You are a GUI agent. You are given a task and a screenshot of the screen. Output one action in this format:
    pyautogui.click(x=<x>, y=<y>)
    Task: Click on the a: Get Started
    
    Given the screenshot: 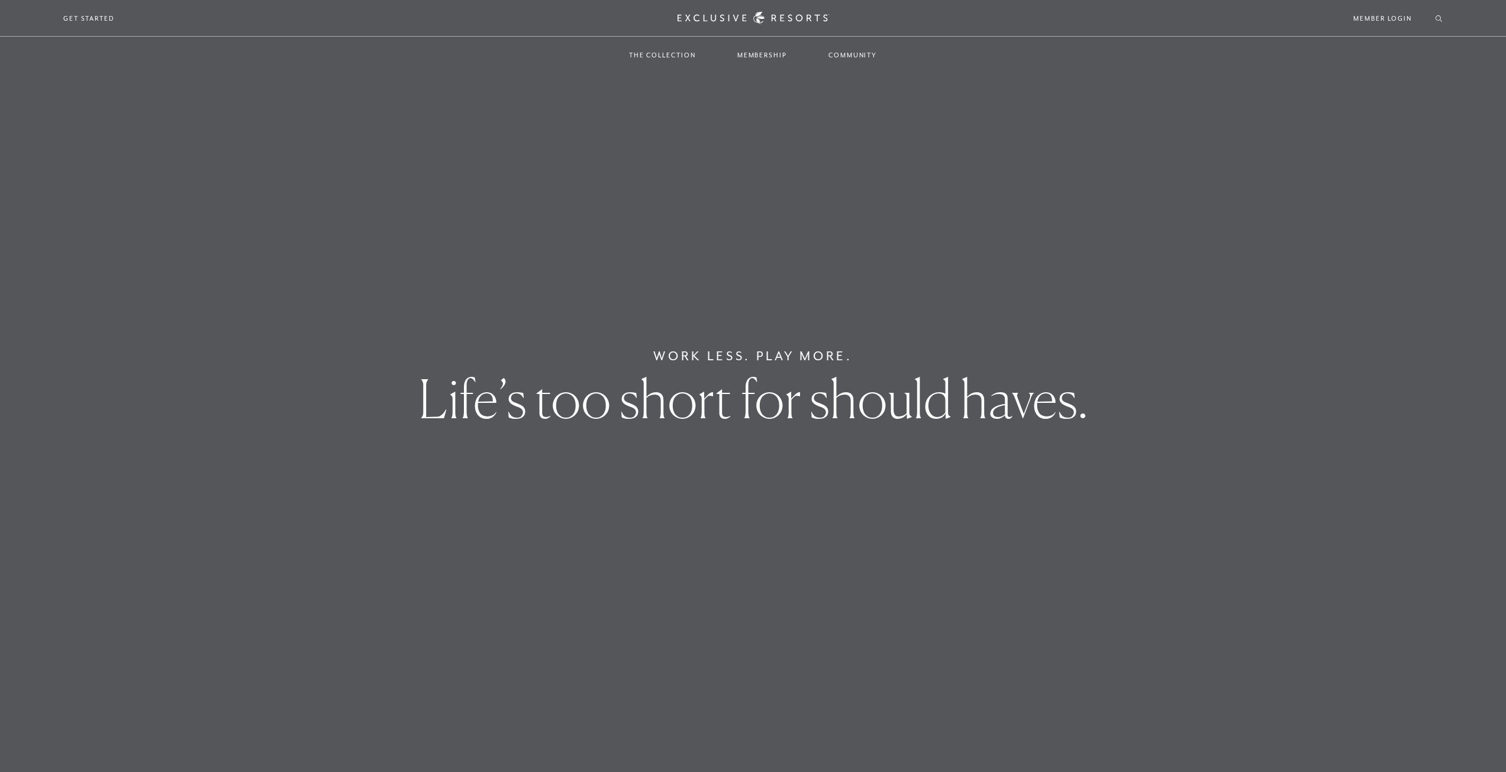 What is the action you would take?
    pyautogui.click(x=89, y=18)
    